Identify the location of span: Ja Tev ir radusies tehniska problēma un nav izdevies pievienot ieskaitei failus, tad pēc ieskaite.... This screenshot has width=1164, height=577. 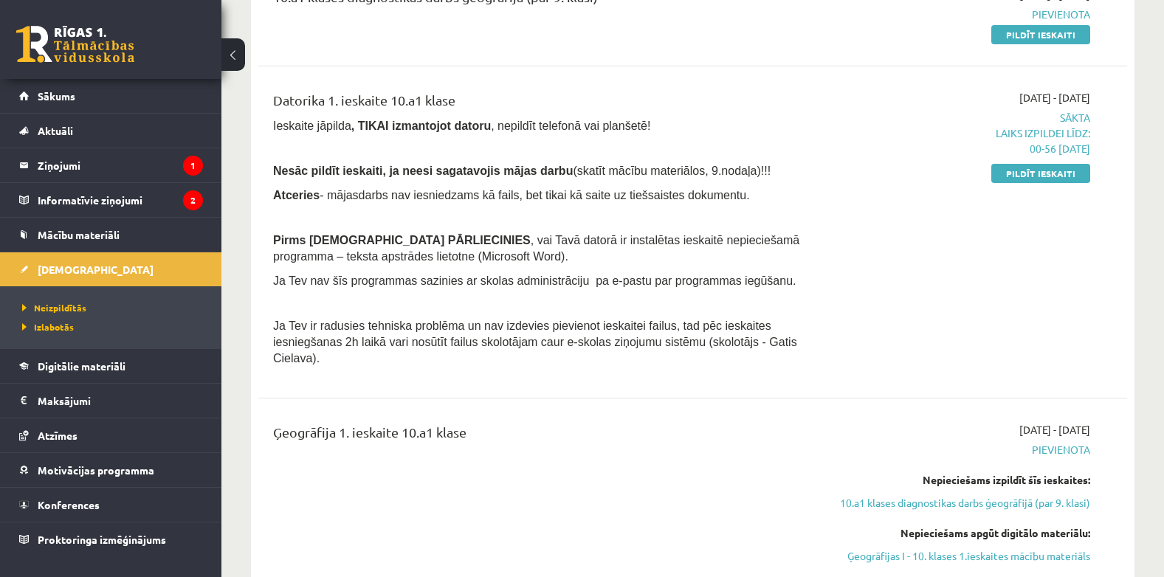
(535, 342).